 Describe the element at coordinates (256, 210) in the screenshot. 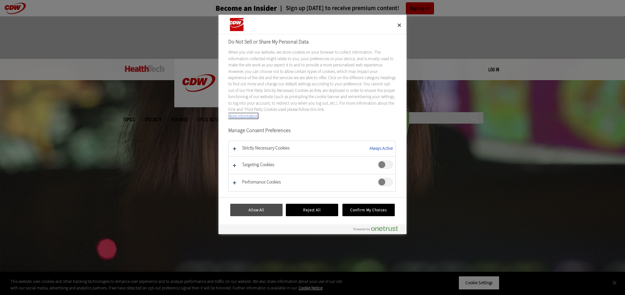

I see `button: Allow All` at that location.